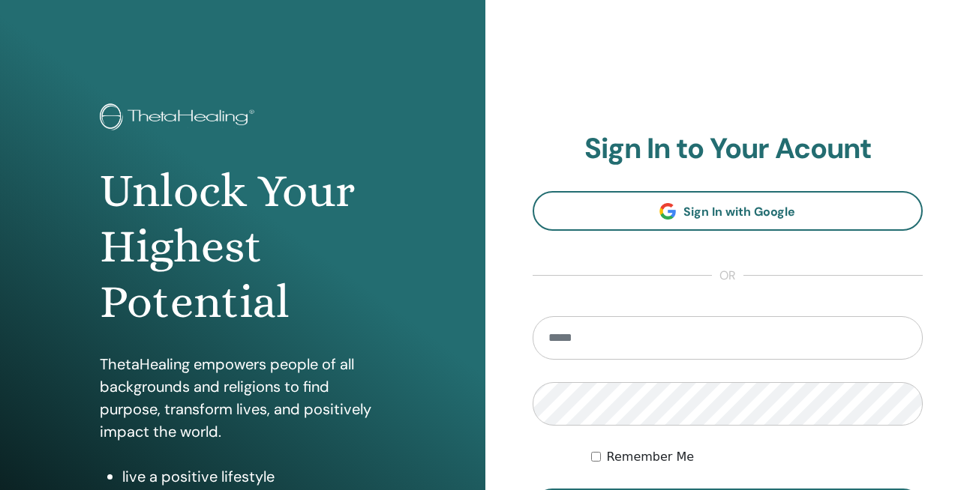  What do you see at coordinates (727, 276) in the screenshot?
I see `span: or` at bounding box center [727, 276].